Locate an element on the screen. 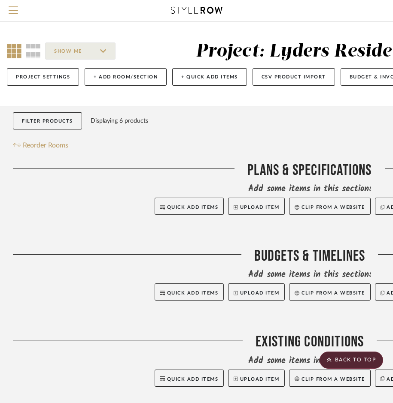 This screenshot has height=403, width=393. button: + Quick Add Items is located at coordinates (209, 77).